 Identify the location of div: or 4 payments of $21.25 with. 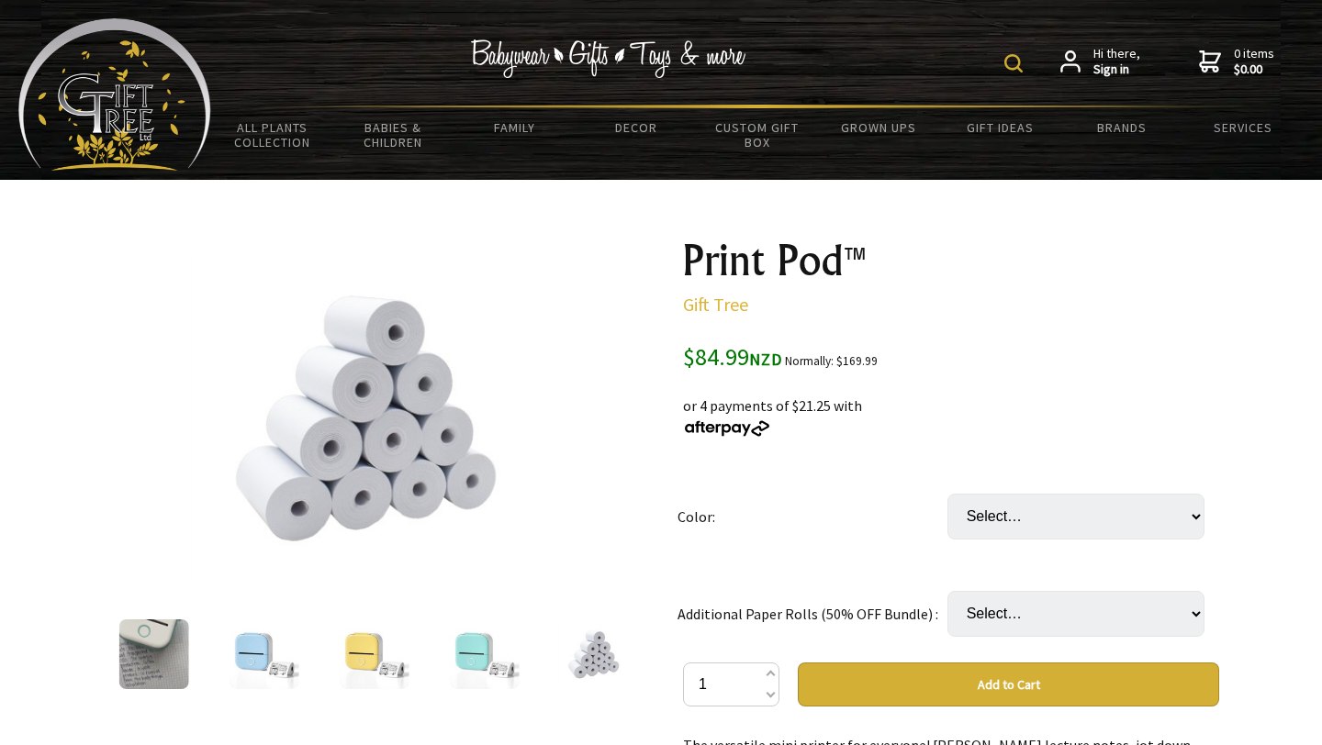
(951, 406).